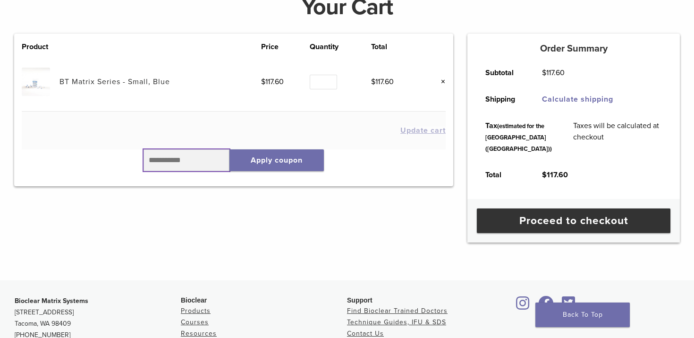  Describe the element at coordinates (574, 221) in the screenshot. I see `a: Proceed to checkout` at that location.